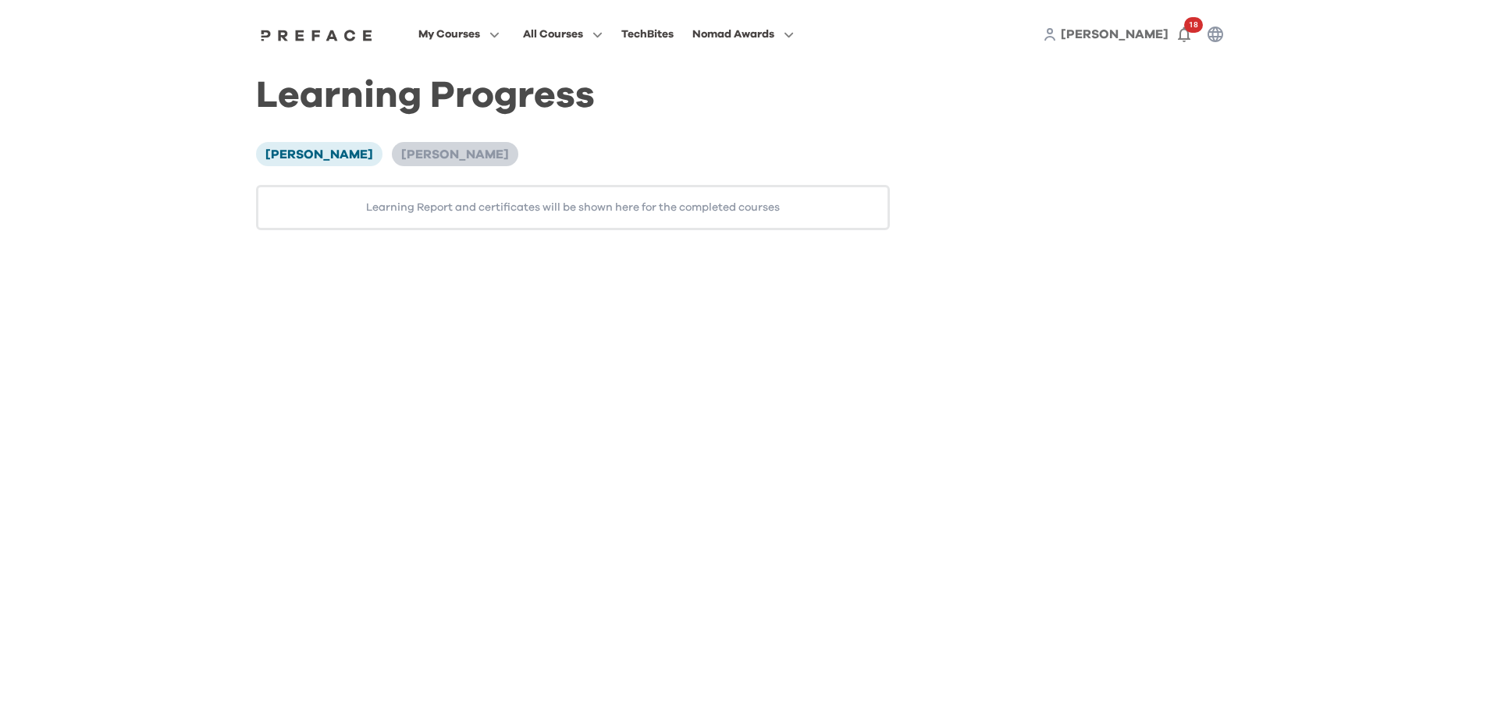 This screenshot has width=1487, height=717. What do you see at coordinates (553, 34) in the screenshot?
I see `span: All Courses` at bounding box center [553, 34].